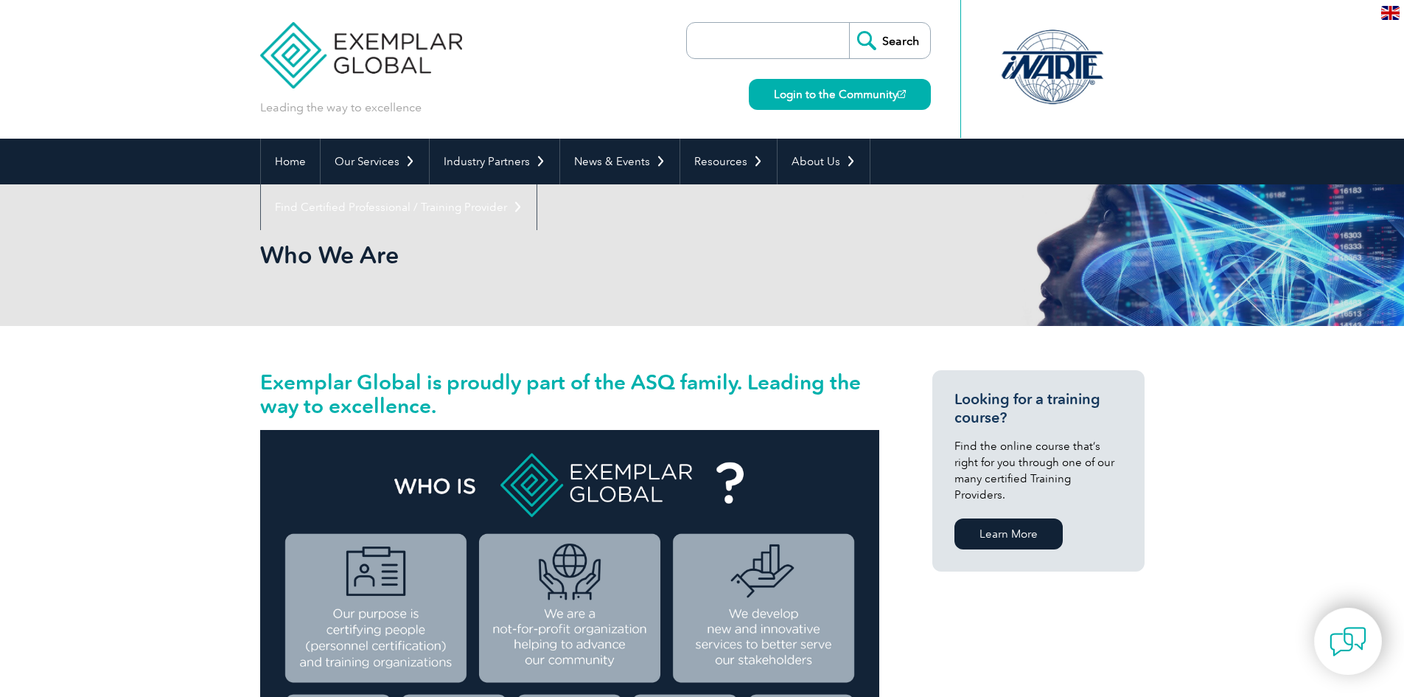 This screenshot has height=697, width=1404. What do you see at coordinates (901, 94) in the screenshot?
I see `img: open_square.png` at bounding box center [901, 94].